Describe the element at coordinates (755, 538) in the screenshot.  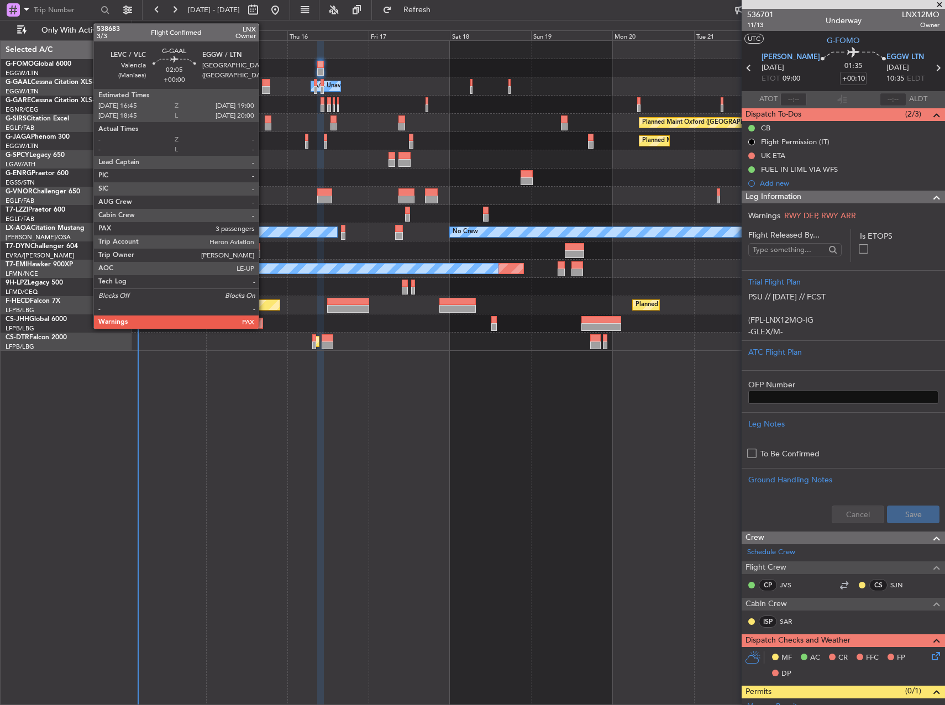
I see `span: Crew` at that location.